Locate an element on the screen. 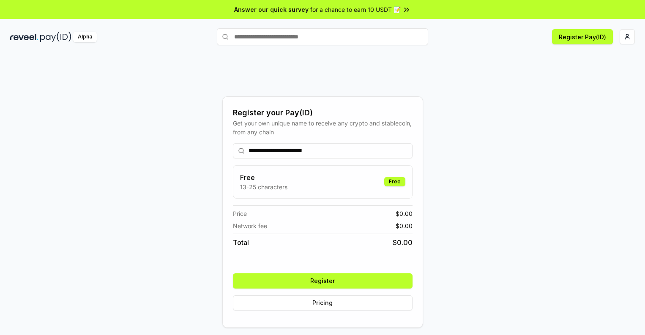 The height and width of the screenshot is (335, 645). button: Register Pay(ID) is located at coordinates (582, 37).